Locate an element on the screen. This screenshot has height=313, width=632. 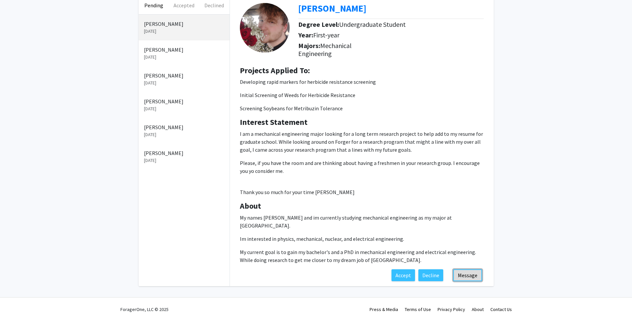
b: Year: is located at coordinates (305, 35).